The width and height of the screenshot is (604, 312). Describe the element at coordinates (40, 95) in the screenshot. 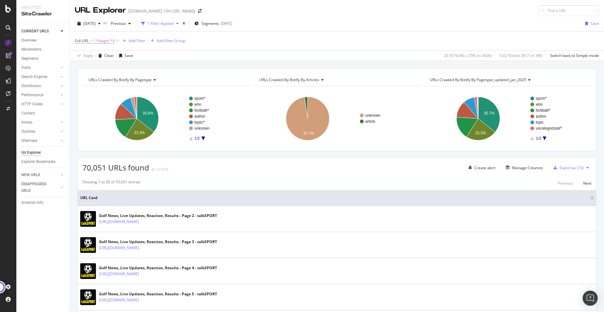

I see `a: Performance` at that location.